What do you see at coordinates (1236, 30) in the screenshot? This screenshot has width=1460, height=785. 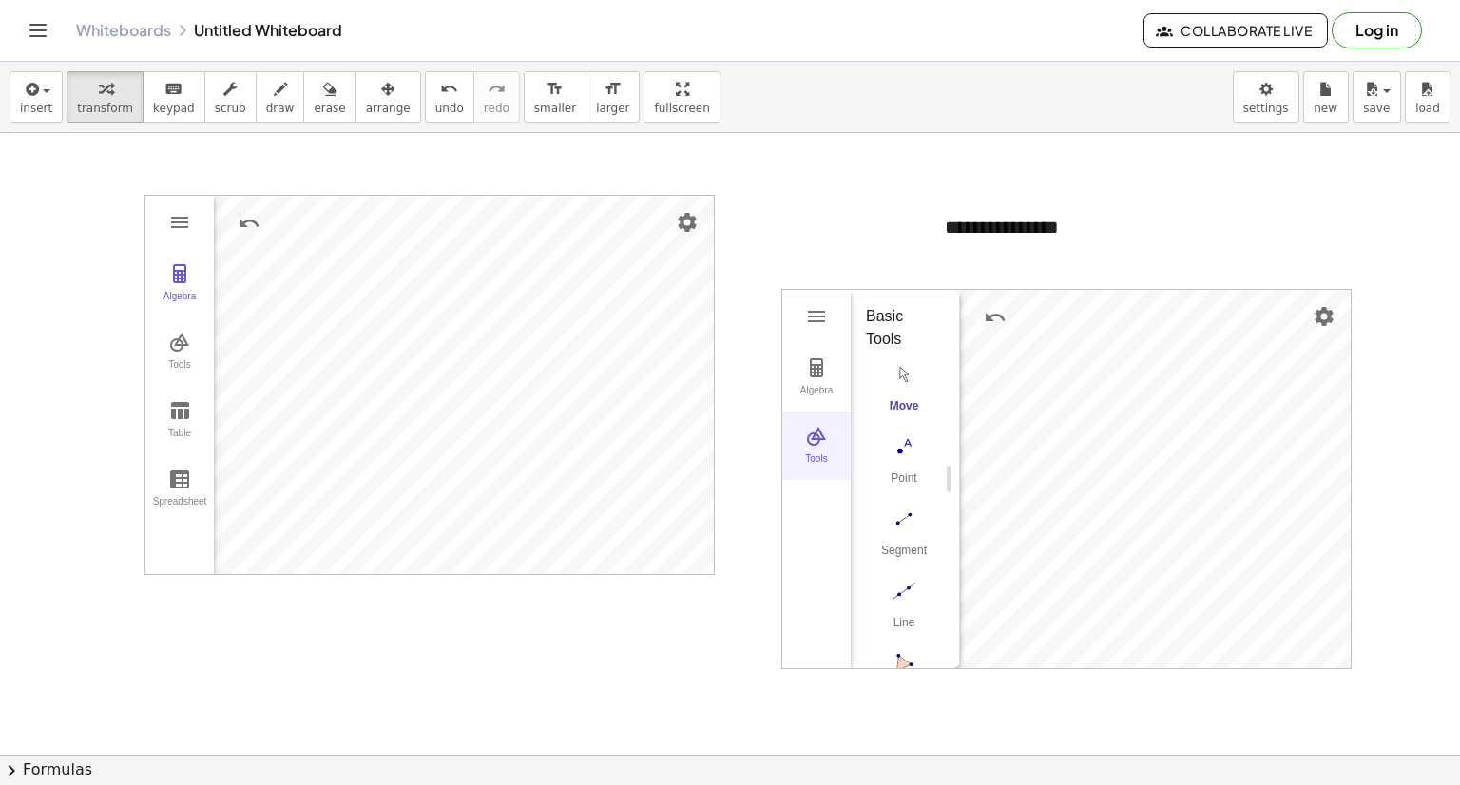 I see `span: Collaborate Live` at bounding box center [1236, 30].